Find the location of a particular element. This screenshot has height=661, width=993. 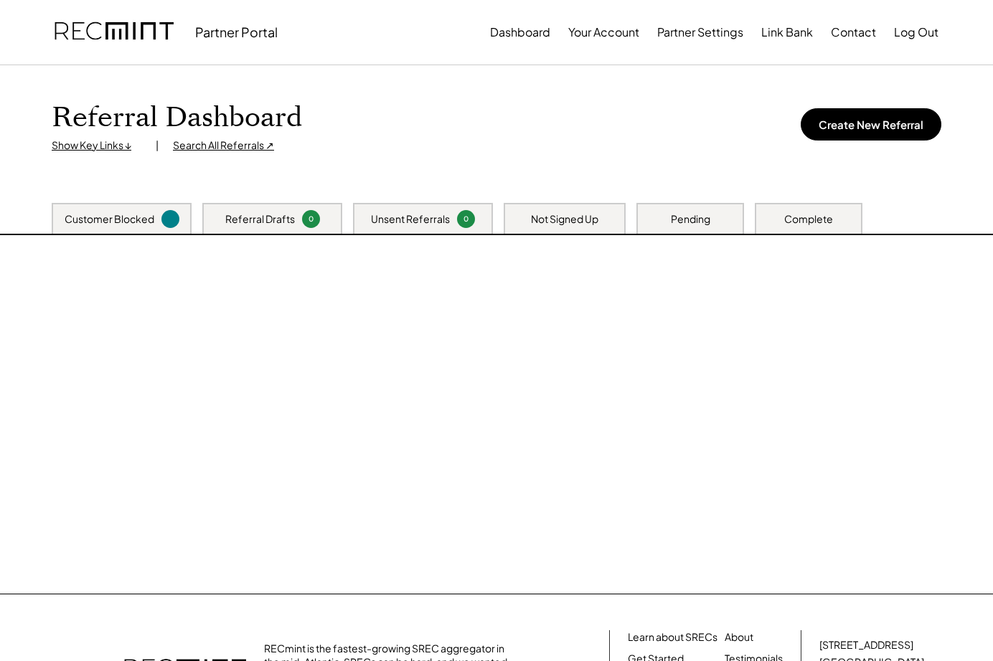

div: Referral Drafts is located at coordinates (260, 219).